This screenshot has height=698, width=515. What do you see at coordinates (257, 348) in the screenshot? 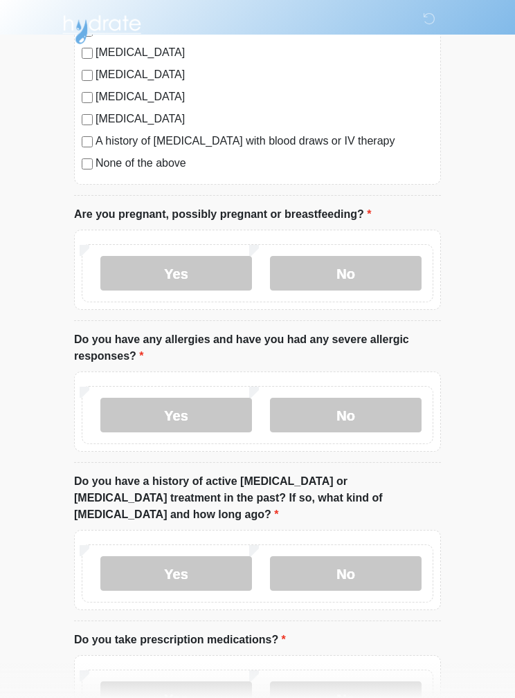
I see `label: Do you have any allergies and have you had any severe allergic responses?` at bounding box center [257, 348].